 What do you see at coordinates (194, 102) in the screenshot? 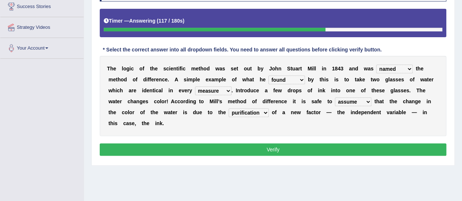
I see `b: g` at bounding box center [194, 102].